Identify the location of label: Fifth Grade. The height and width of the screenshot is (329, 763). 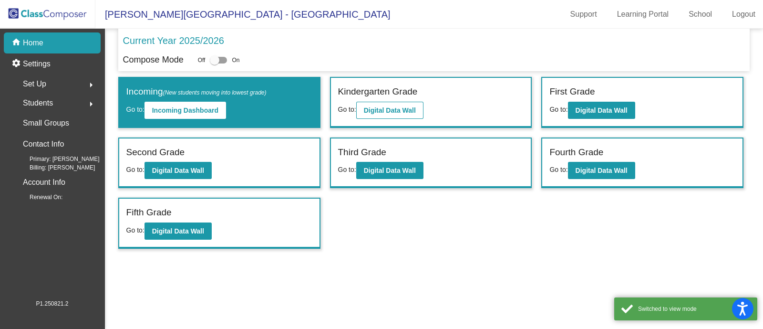
(149, 212).